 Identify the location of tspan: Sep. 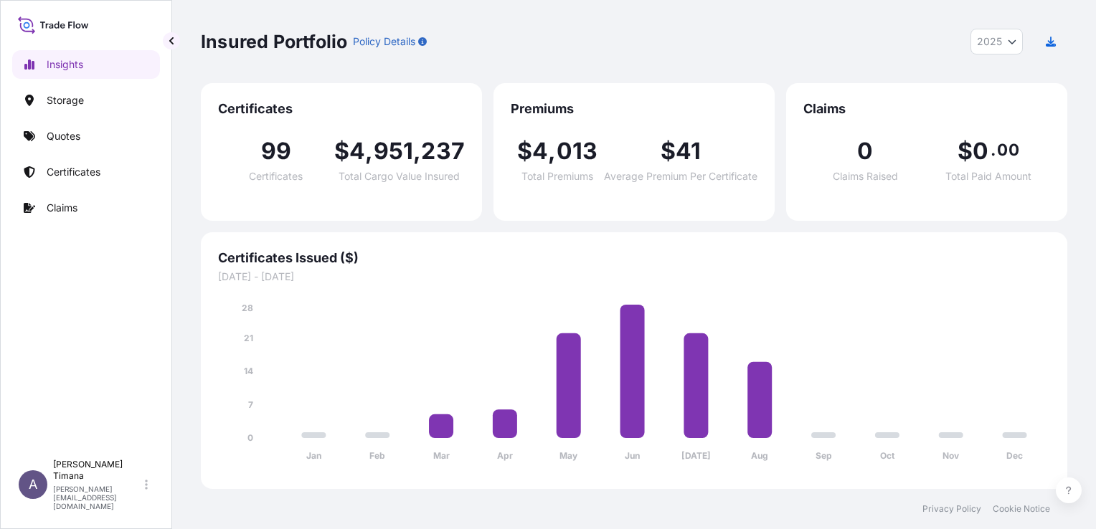
(824, 456).